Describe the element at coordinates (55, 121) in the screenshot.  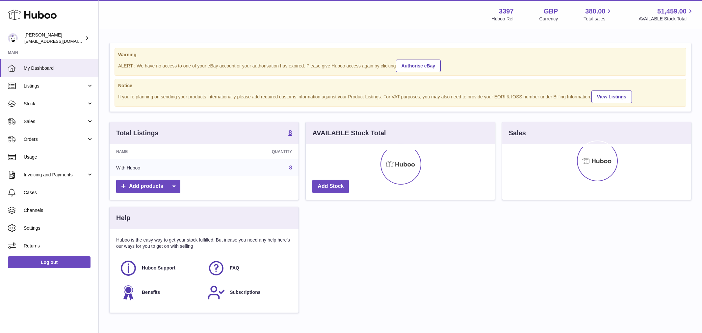
I see `span: Sales` at that location.